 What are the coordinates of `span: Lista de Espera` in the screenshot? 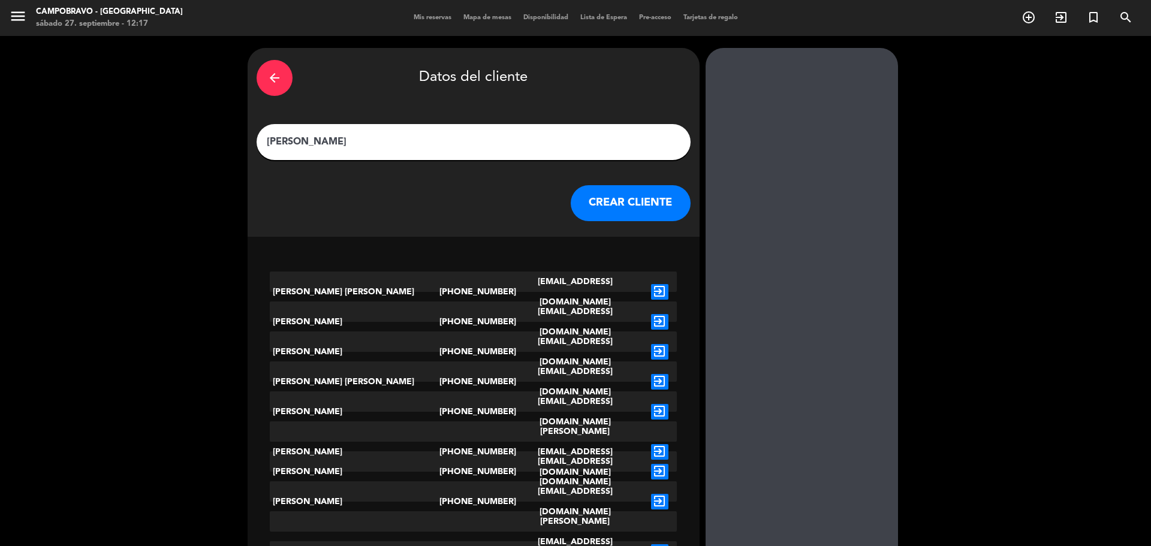 It's located at (604, 17).